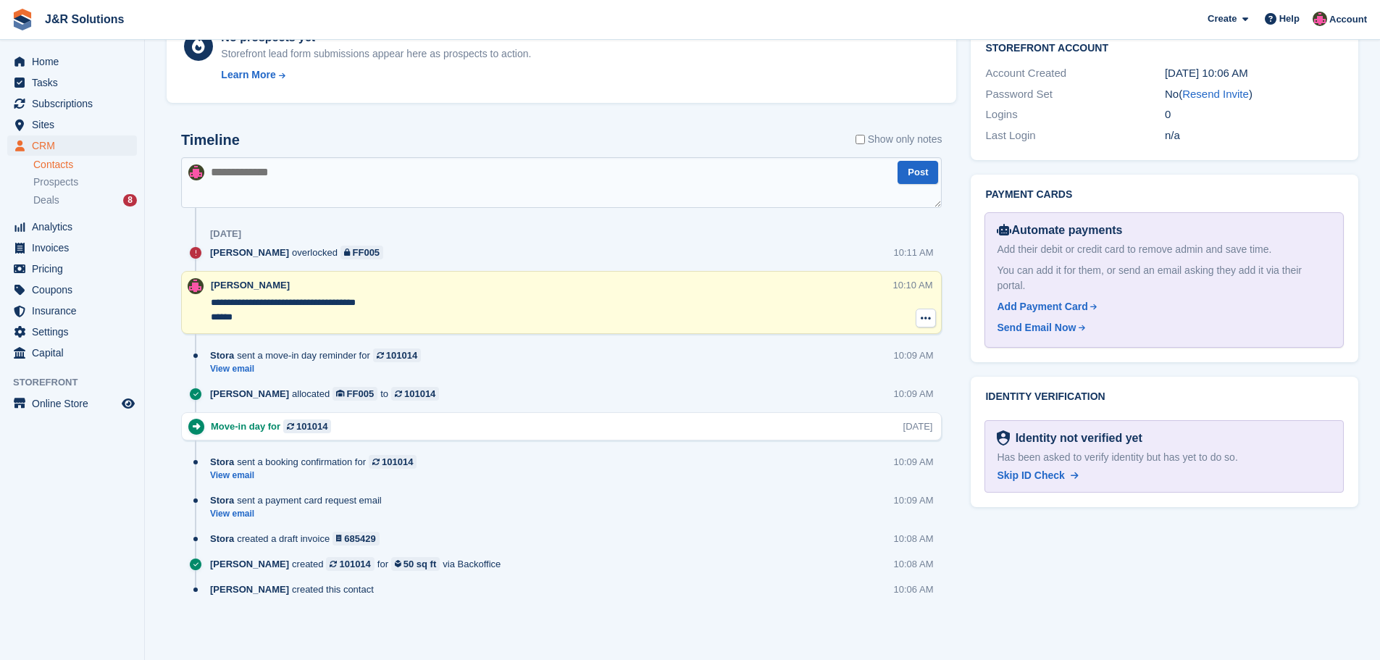 The width and height of the screenshot is (1380, 660). I want to click on span: Help, so click(1289, 19).